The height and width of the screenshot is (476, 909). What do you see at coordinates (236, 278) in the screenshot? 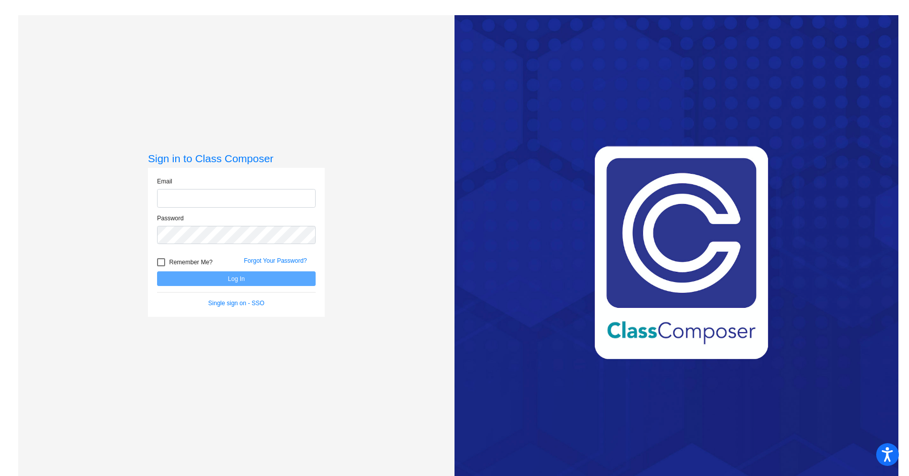
I see `button: Log In` at bounding box center [236, 278].